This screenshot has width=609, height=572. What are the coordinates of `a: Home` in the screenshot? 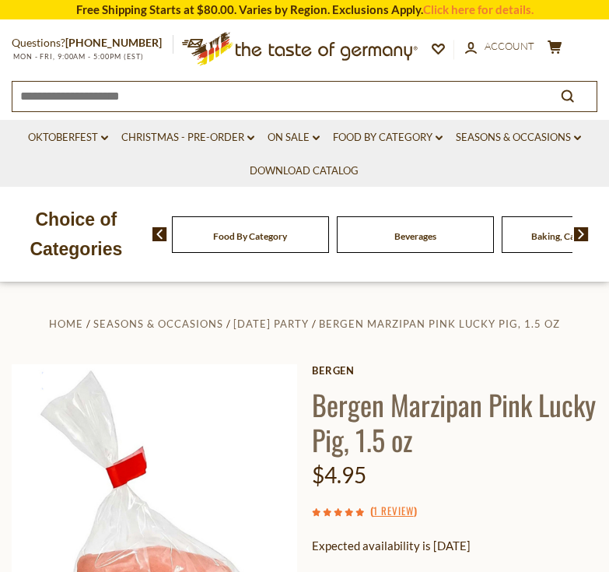 It's located at (66, 323).